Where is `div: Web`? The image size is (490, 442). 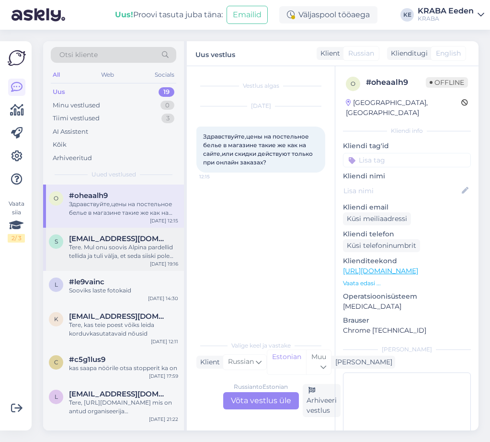 div: Web is located at coordinates (107, 75).